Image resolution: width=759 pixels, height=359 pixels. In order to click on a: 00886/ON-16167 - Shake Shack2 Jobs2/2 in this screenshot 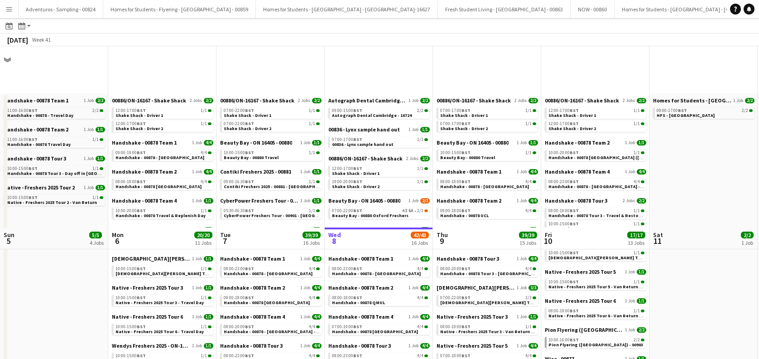, I will do `click(379, 158)`.